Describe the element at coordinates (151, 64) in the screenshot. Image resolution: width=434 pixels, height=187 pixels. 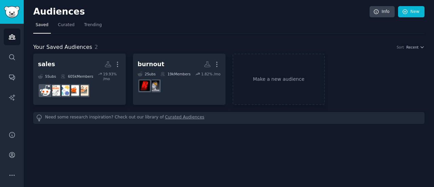
I see `div: burnout` at that location.